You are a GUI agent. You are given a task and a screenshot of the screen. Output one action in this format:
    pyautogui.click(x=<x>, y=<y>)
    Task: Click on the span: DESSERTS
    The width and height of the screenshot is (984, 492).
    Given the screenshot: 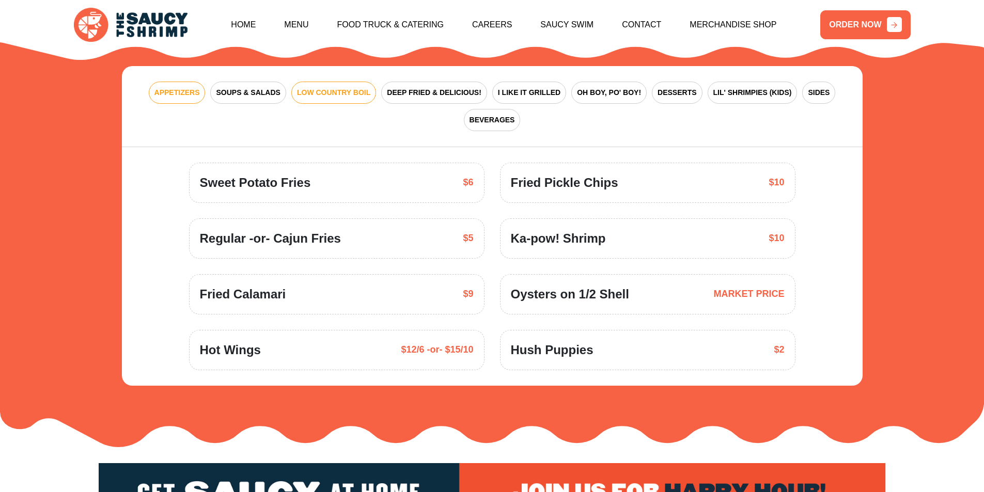 What is the action you would take?
    pyautogui.click(x=676, y=92)
    